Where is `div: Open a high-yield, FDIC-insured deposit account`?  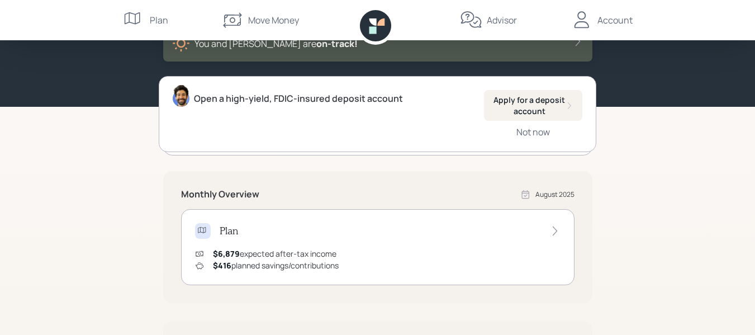 div: Open a high-yield, FDIC-insured deposit account is located at coordinates (298, 98).